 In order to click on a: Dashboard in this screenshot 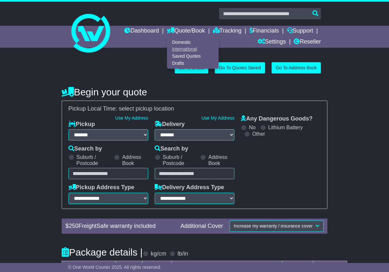, I will do `click(141, 31)`.